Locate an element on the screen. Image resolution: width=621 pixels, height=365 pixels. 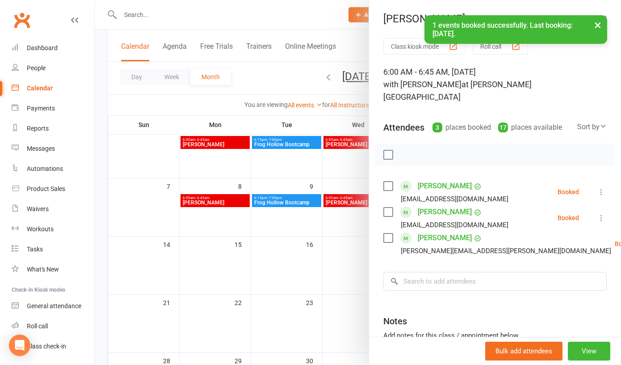
div: What's New is located at coordinates (43, 269).